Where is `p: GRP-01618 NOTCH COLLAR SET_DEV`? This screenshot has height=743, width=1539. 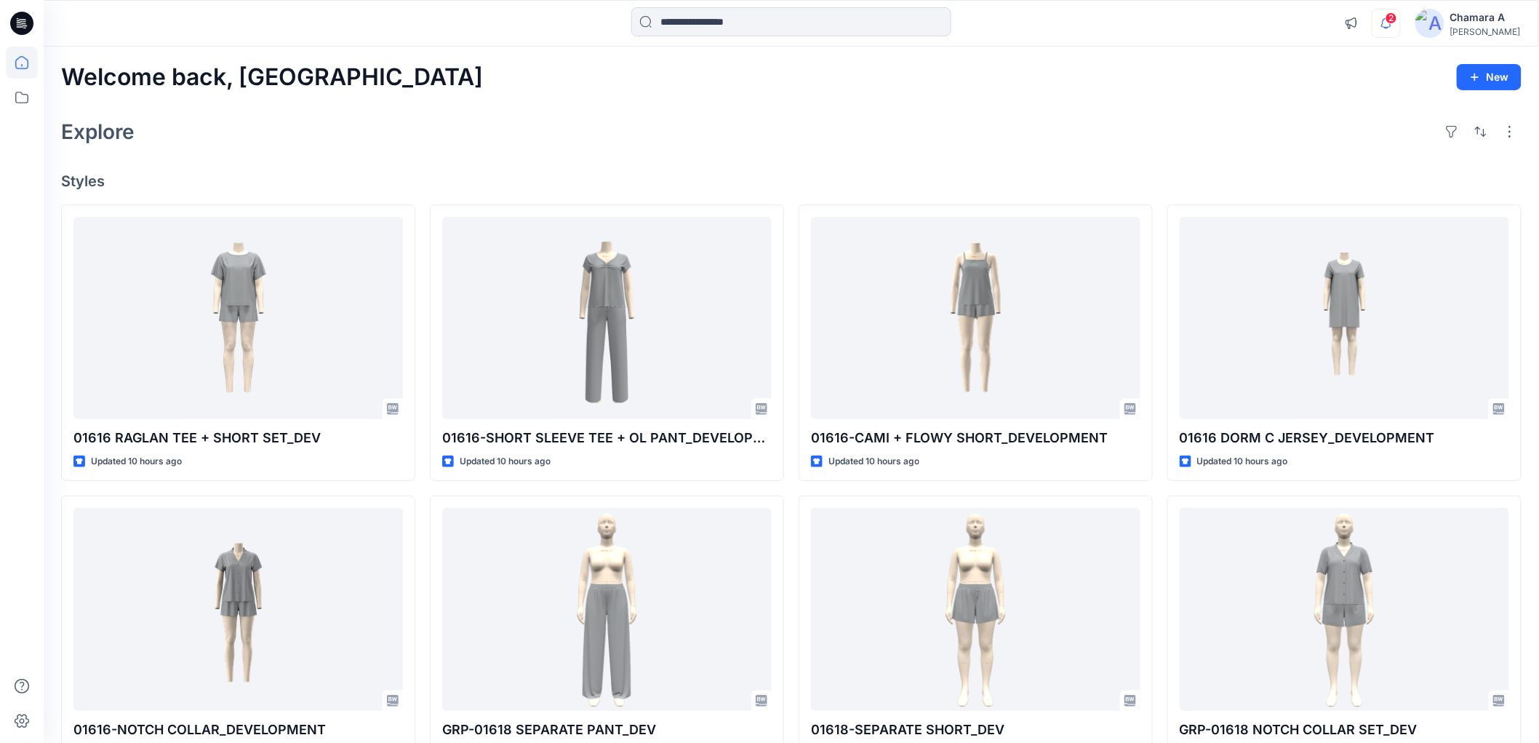
p: GRP-01618 NOTCH COLLAR SET_DEV is located at coordinates (1344, 730).